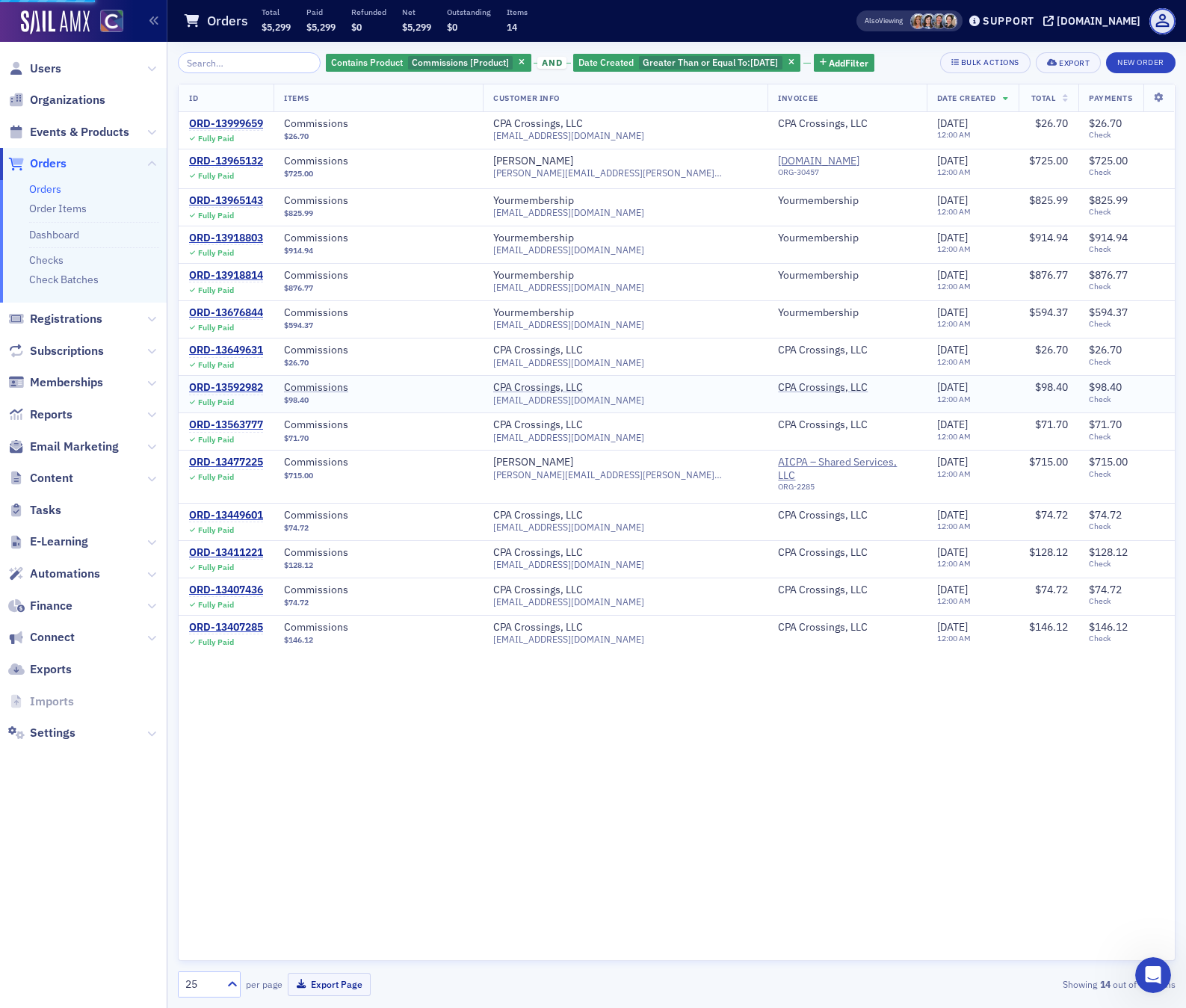 The height and width of the screenshot is (1008, 1186). I want to click on div: Bulk Actions, so click(990, 62).